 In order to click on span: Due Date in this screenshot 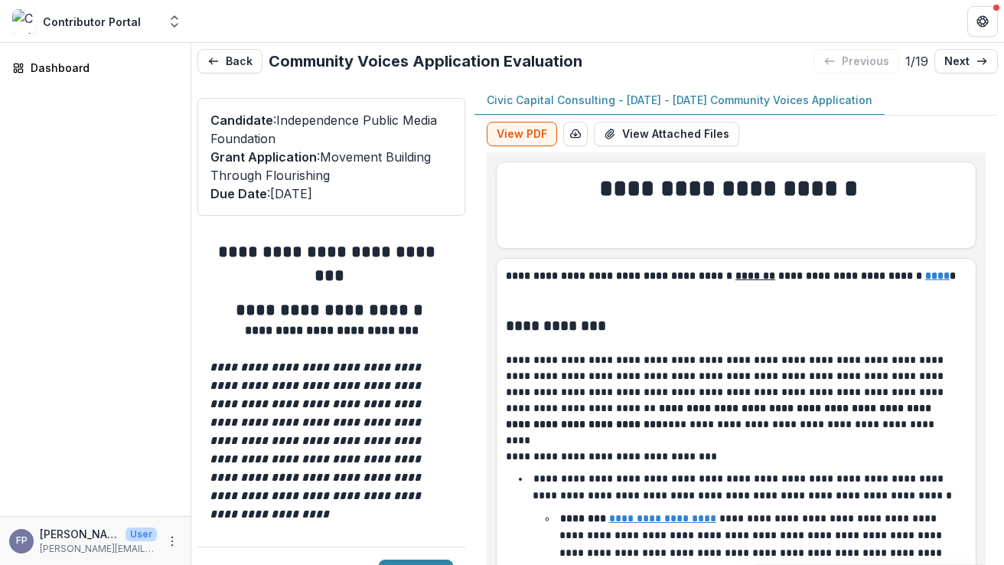, I will do `click(239, 194)`.